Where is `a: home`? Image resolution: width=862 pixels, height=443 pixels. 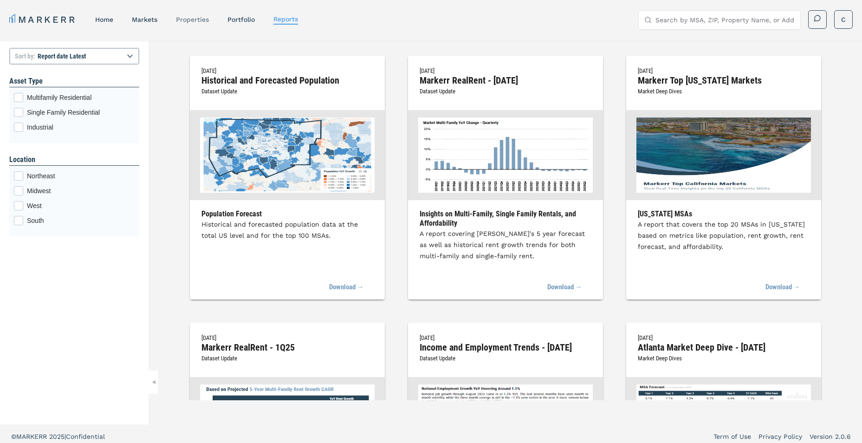
a: home is located at coordinates (104, 19).